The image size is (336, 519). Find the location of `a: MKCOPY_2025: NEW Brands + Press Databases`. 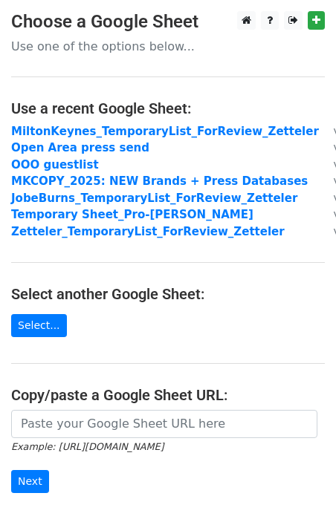

a: MKCOPY_2025: NEW Brands + Press Databases is located at coordinates (159, 181).